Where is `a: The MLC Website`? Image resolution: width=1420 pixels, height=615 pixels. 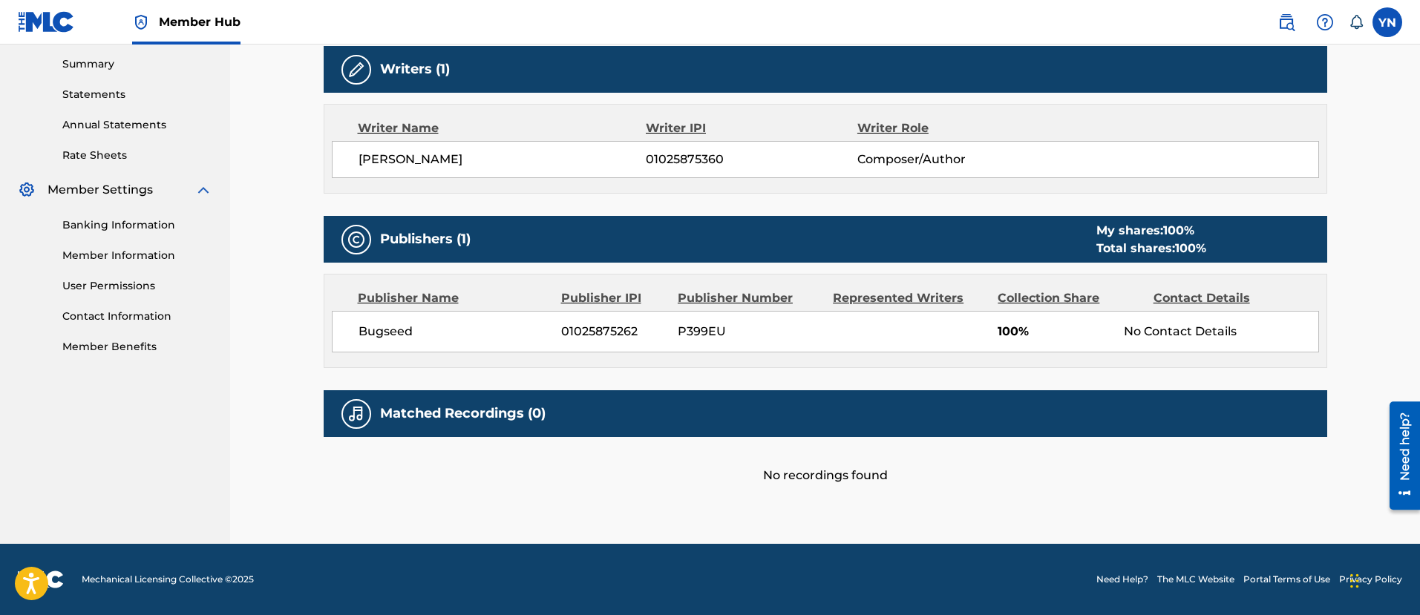 a: The MLC Website is located at coordinates (1196, 580).